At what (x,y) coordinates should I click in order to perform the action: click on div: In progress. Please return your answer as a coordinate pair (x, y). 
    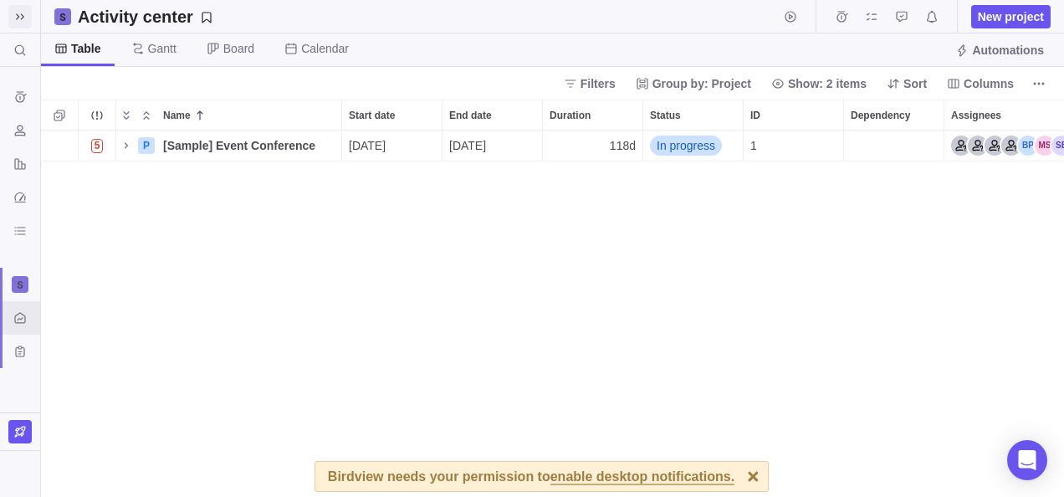
    Looking at the image, I should click on (693, 146).